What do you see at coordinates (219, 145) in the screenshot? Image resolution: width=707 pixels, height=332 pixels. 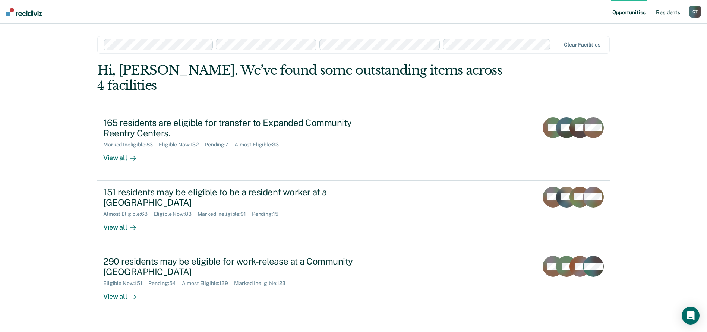 I see `div: Pending : 7` at bounding box center [219, 145].